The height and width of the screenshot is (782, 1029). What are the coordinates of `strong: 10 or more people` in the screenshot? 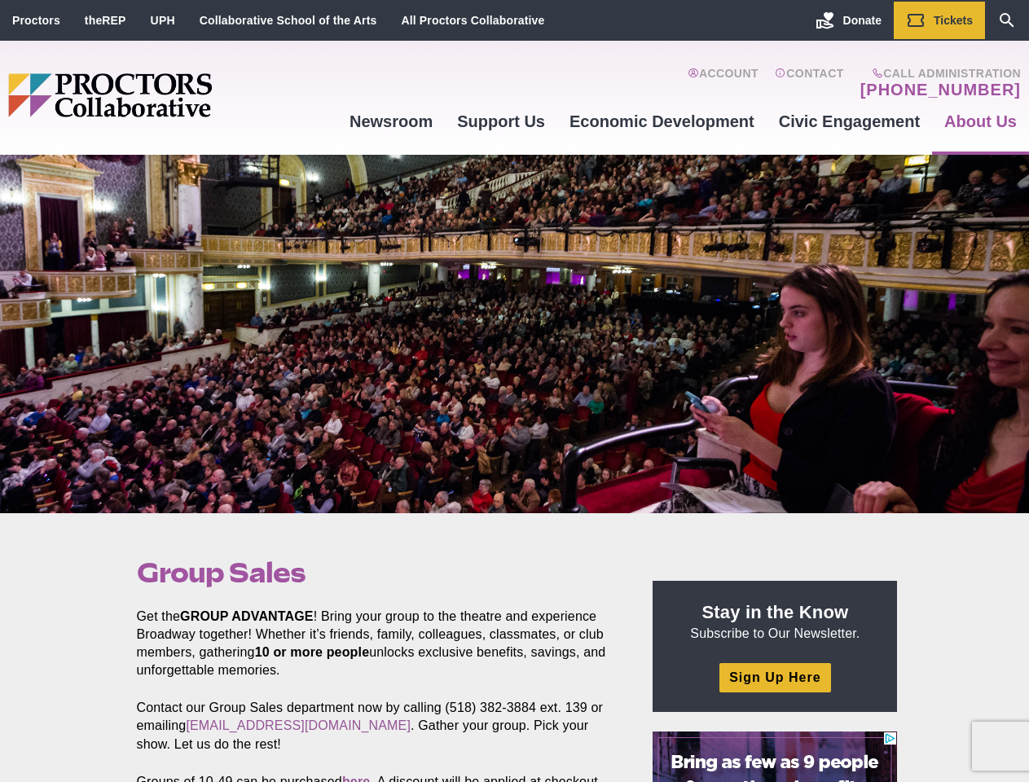 It's located at (312, 652).